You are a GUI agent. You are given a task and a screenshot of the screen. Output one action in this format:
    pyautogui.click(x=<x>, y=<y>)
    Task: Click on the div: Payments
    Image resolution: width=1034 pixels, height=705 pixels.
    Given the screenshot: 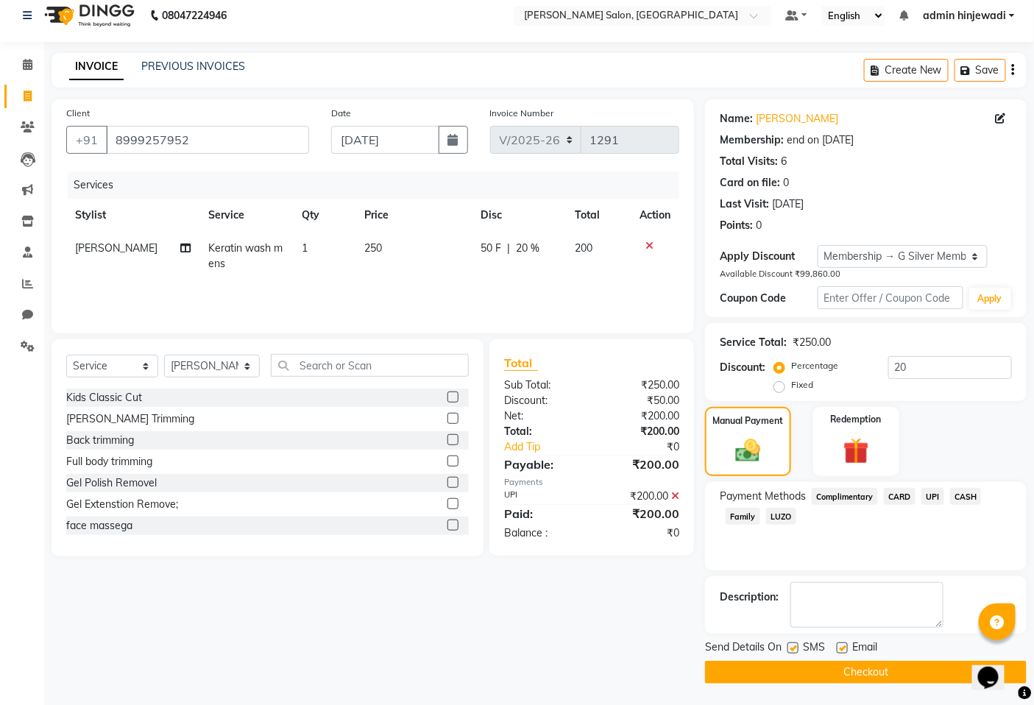 What is the action you would take?
    pyautogui.click(x=592, y=482)
    